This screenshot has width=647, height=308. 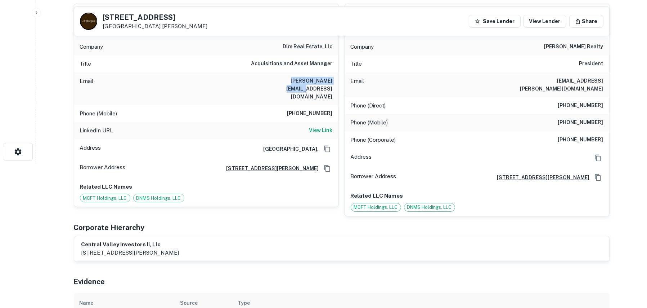 What do you see at coordinates (189, 303) in the screenshot?
I see `div: Source` at bounding box center [189, 303].